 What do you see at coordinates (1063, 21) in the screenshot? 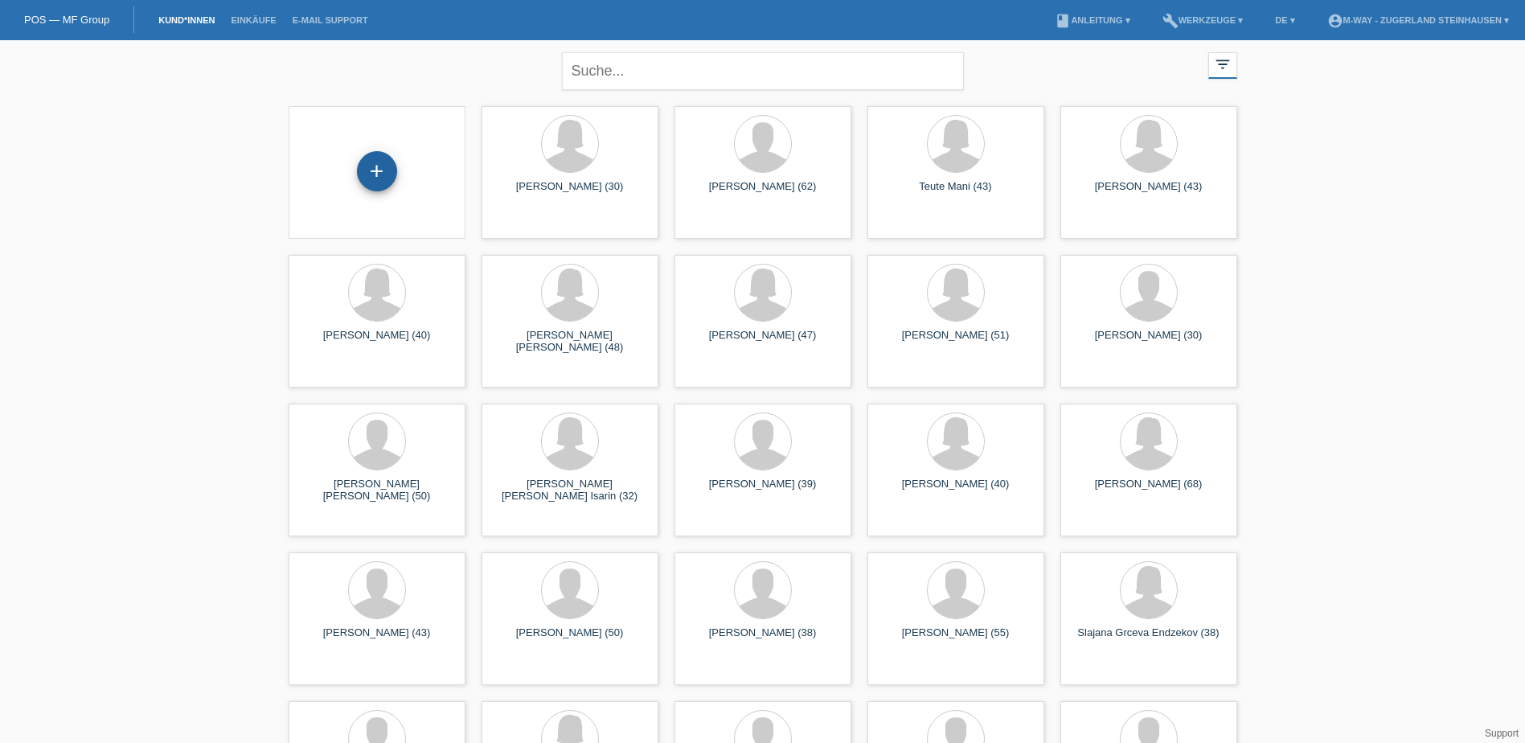
I see `i: book` at bounding box center [1063, 21].